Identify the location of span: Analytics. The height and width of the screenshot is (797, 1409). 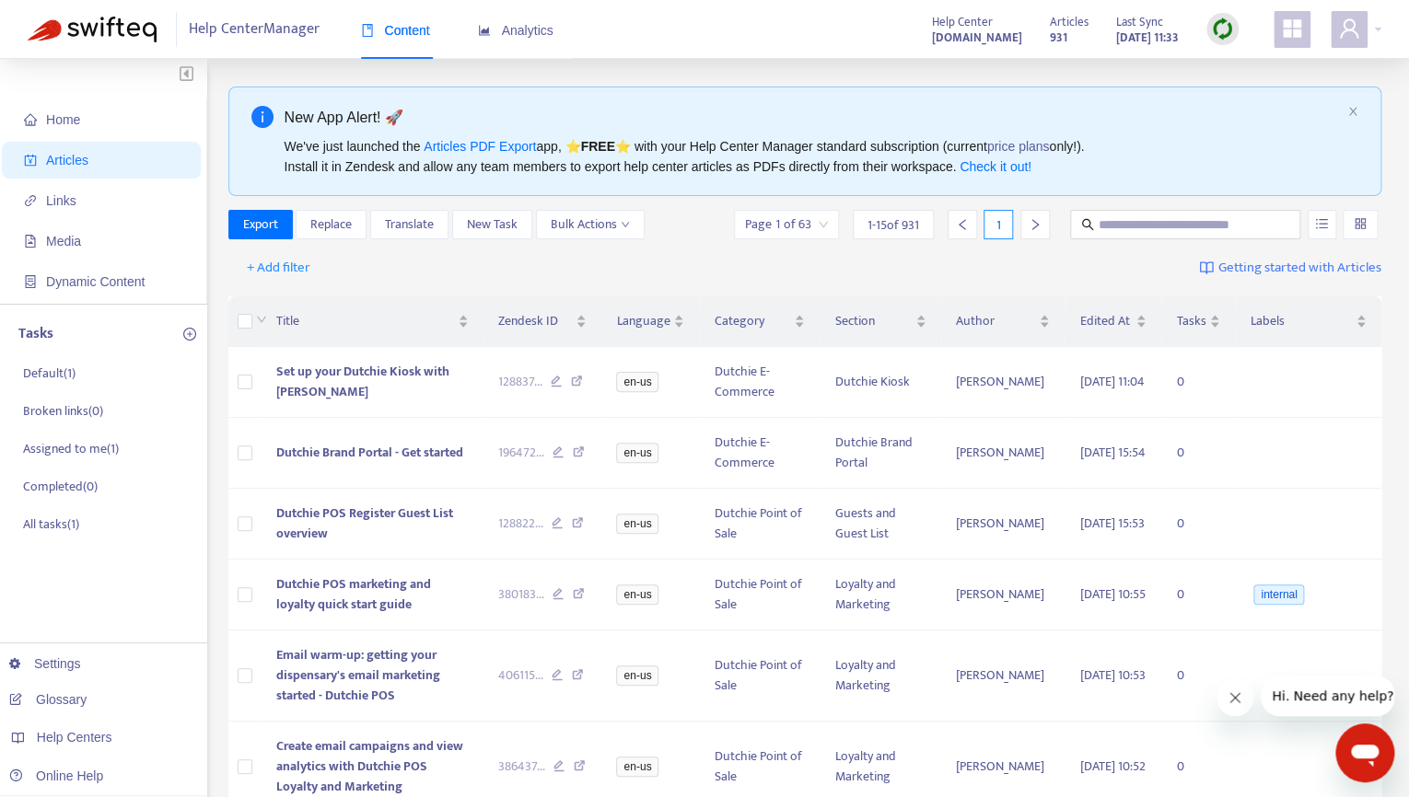
(516, 30).